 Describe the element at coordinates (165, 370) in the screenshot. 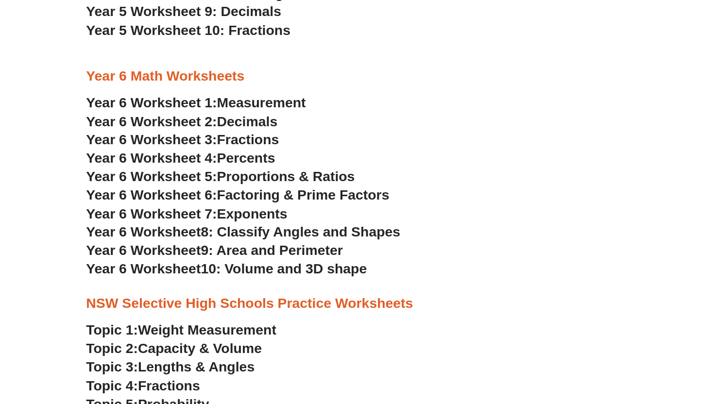

I see `span: Probability` at that location.